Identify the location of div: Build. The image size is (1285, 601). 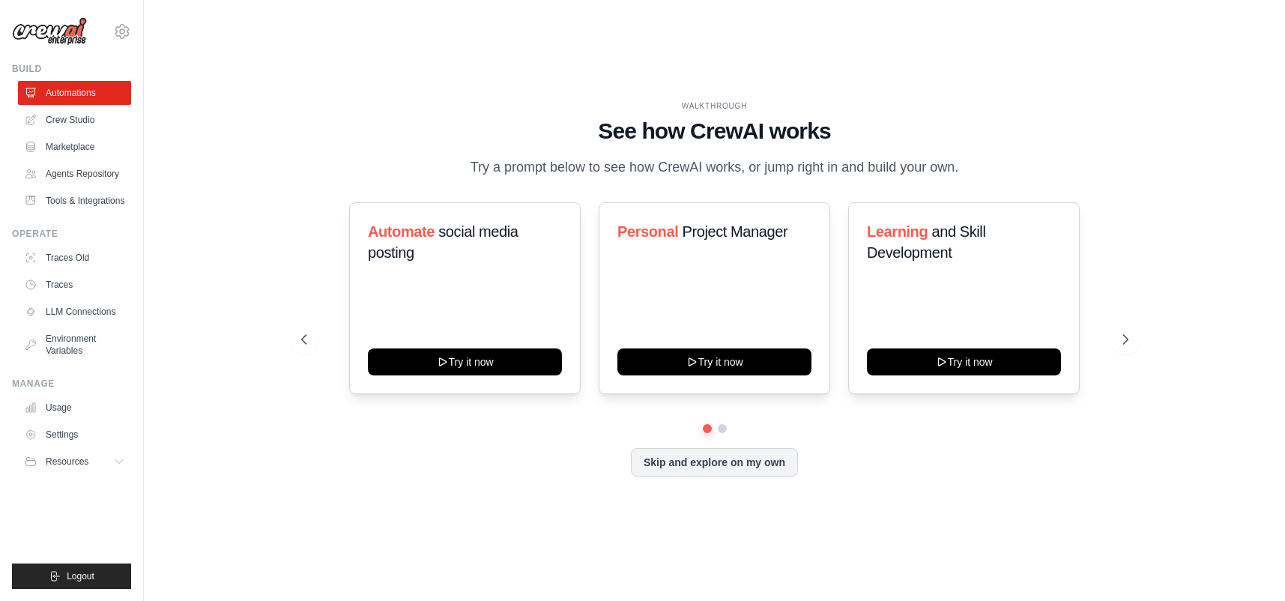
(71, 69).